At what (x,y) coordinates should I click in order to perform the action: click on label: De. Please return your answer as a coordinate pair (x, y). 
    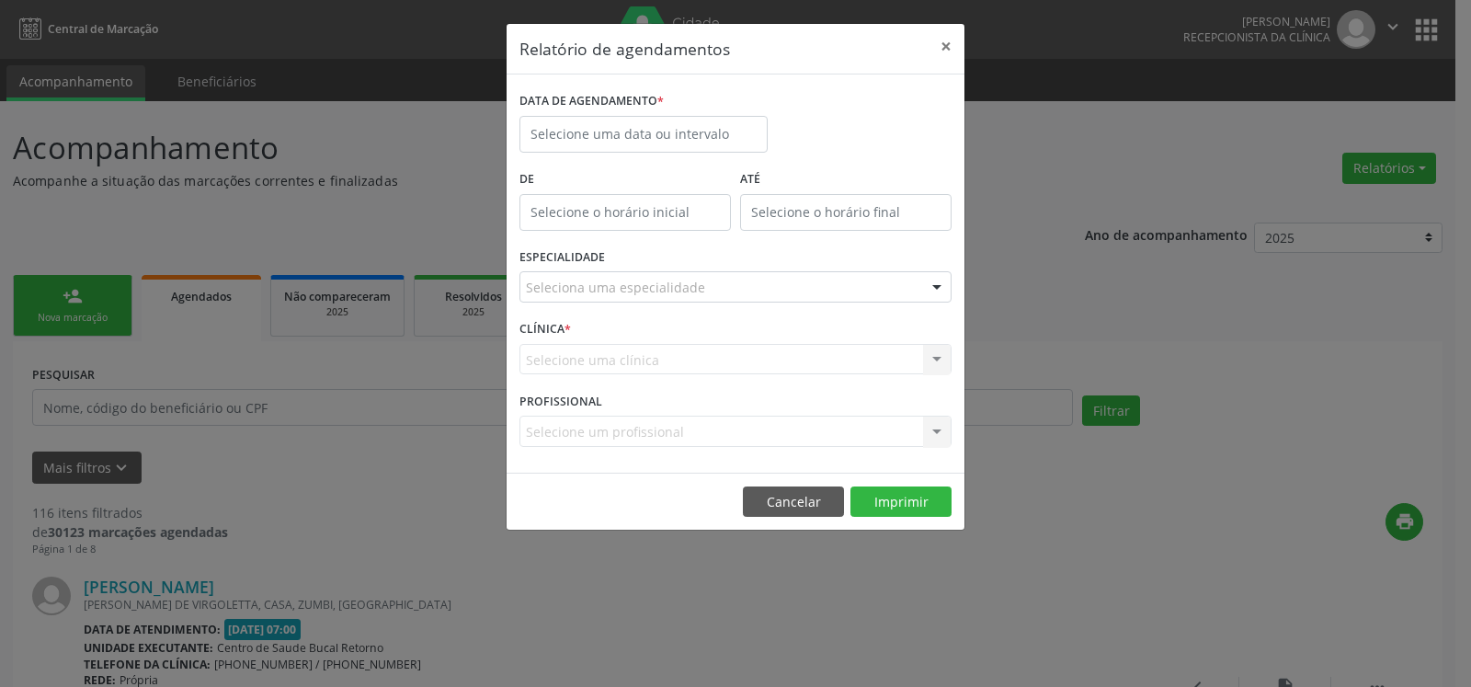
    Looking at the image, I should click on (625, 179).